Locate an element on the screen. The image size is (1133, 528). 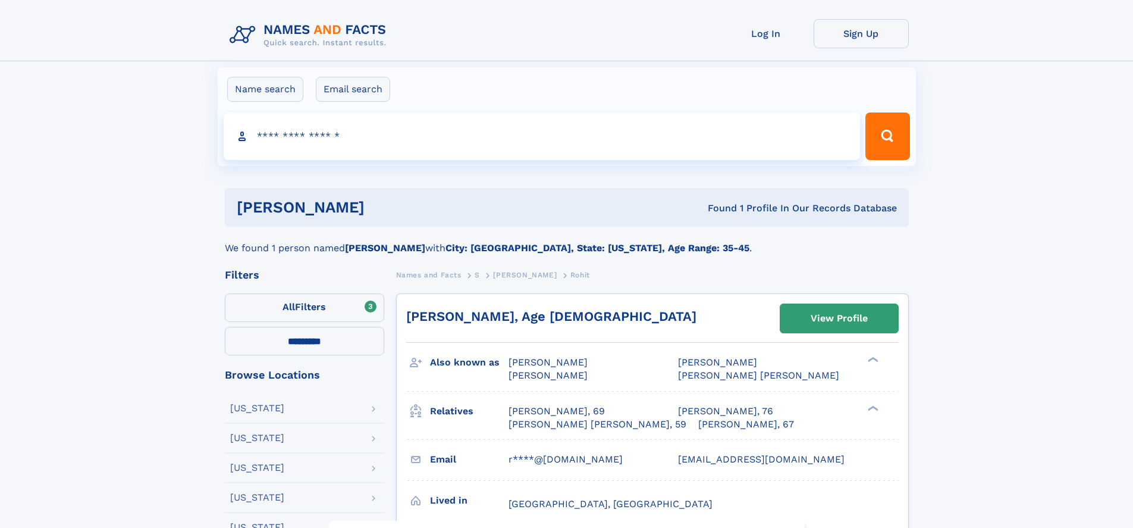
div: Filters is located at coordinates (305, 275).